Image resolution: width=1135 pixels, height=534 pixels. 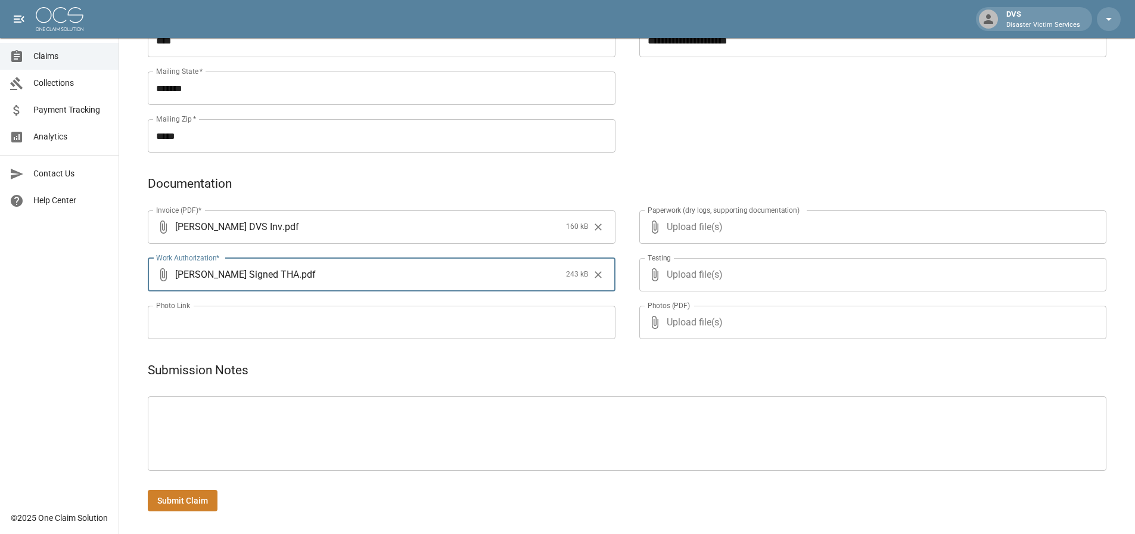 What do you see at coordinates (71, 173) in the screenshot?
I see `span: Contact Us` at bounding box center [71, 173].